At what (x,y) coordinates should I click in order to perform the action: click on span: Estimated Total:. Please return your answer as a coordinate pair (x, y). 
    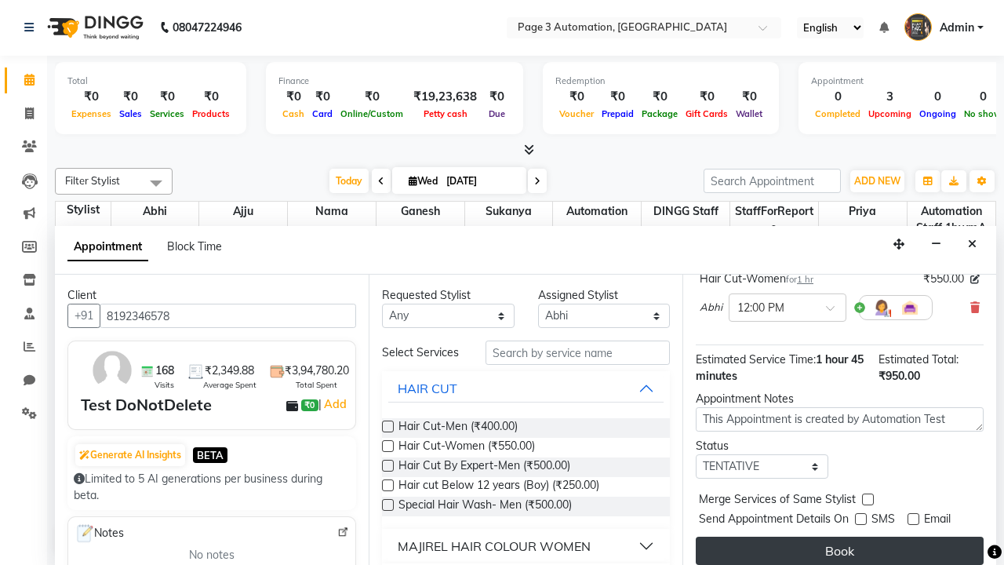
    Looking at the image, I should click on (918, 359).